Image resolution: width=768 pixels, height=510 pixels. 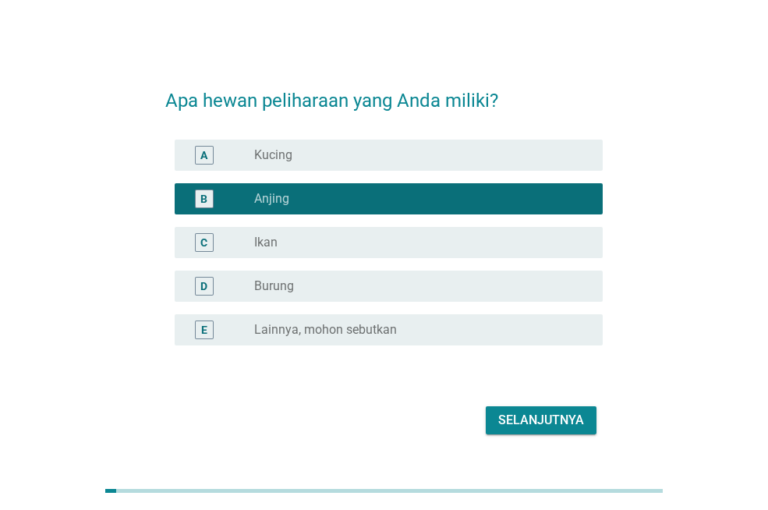 I want to click on div: Selanjutnya, so click(x=541, y=420).